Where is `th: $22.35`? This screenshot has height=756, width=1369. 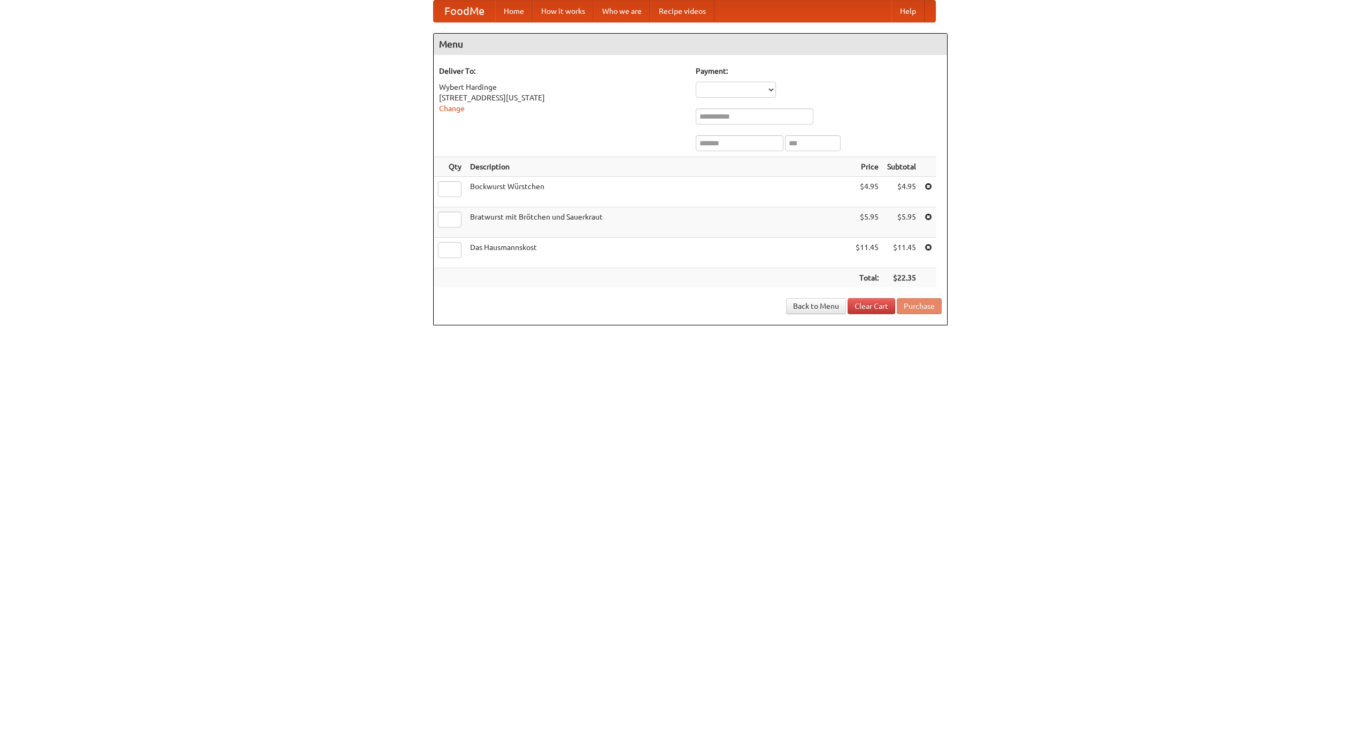
th: $22.35 is located at coordinates (901, 278).